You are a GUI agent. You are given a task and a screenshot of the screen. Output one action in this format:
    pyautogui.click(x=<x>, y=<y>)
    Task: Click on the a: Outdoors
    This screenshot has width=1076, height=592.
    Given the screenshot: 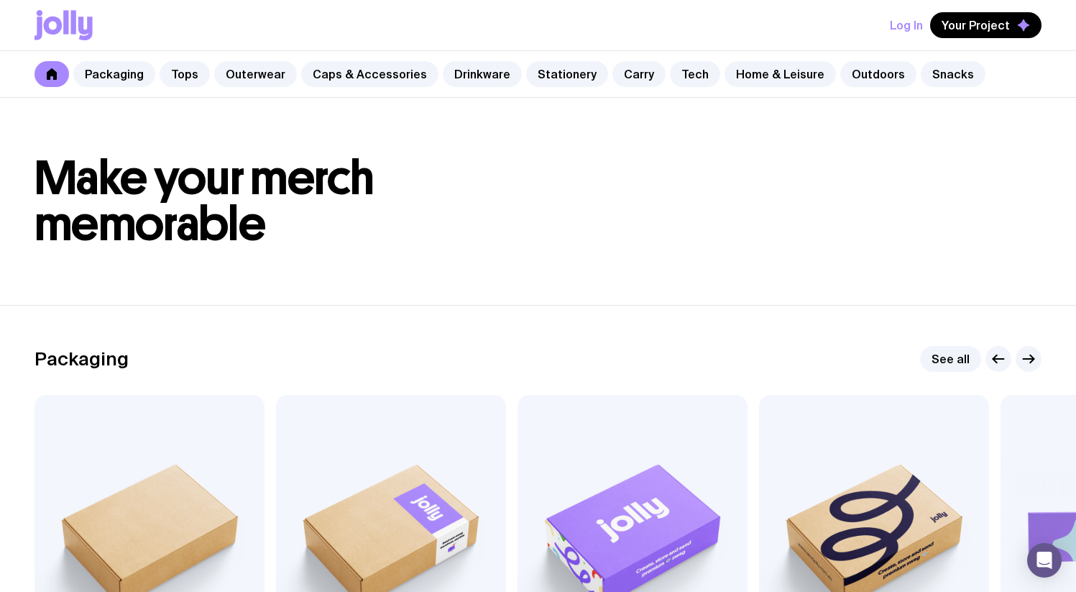 What is the action you would take?
    pyautogui.click(x=879, y=74)
    